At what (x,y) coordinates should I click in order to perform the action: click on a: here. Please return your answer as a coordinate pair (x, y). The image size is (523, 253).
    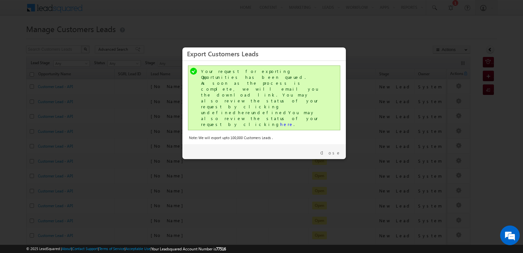
    Looking at the image, I should click on (287, 124).